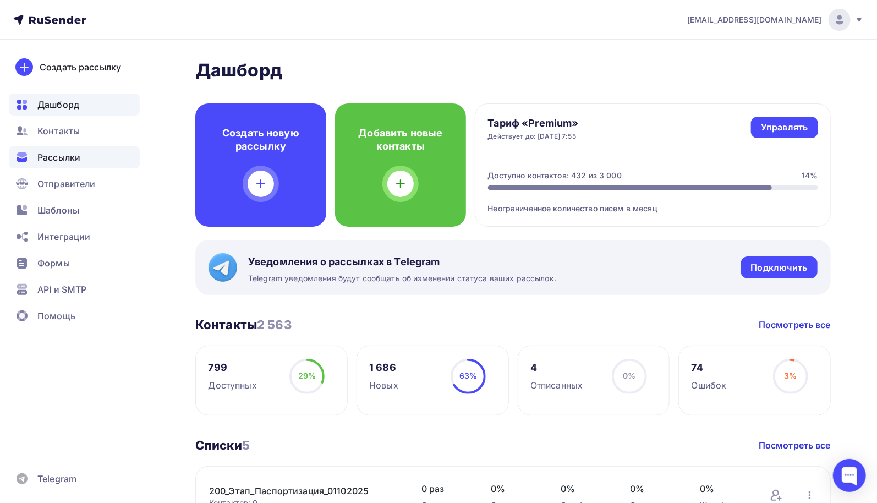  I want to click on span: Шаблоны, so click(58, 210).